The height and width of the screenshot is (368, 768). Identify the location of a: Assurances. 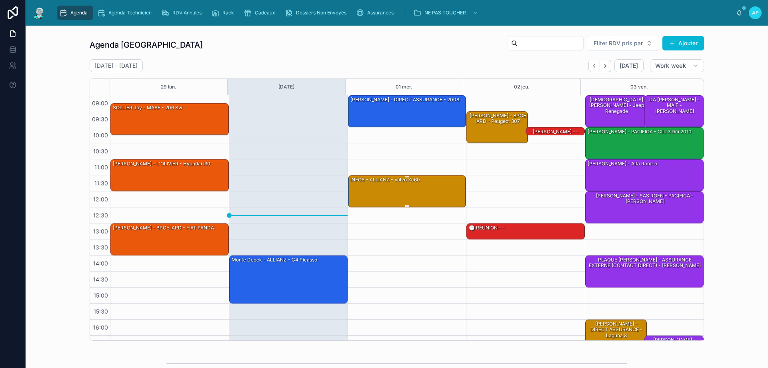
(376, 13).